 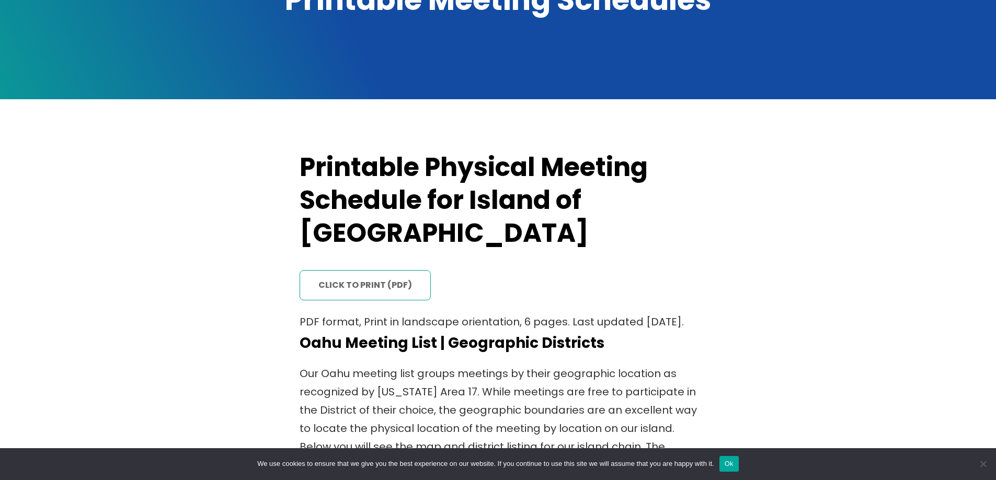 What do you see at coordinates (729, 464) in the screenshot?
I see `button: Ok` at bounding box center [729, 464].